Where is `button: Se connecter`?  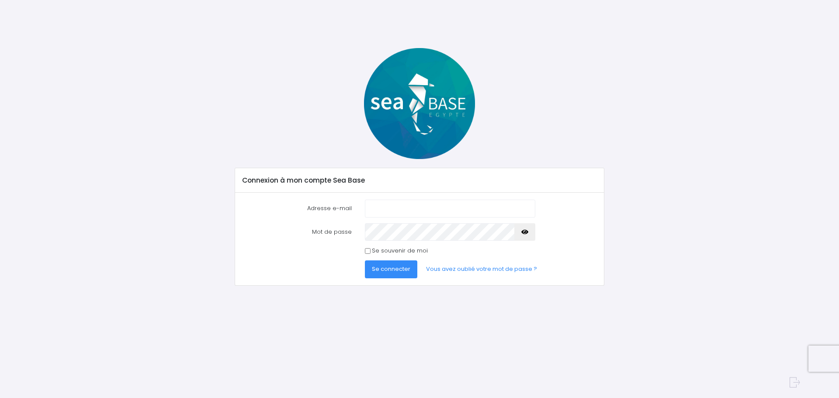 button: Se connecter is located at coordinates (391, 269).